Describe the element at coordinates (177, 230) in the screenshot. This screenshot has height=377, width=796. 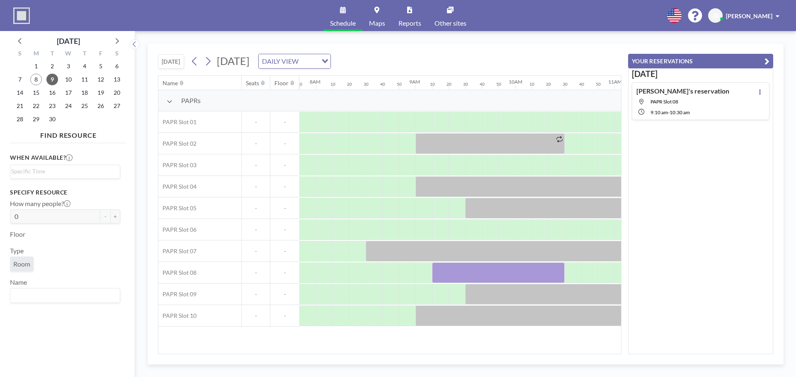
I see `span: PAPR Slot 06` at that location.